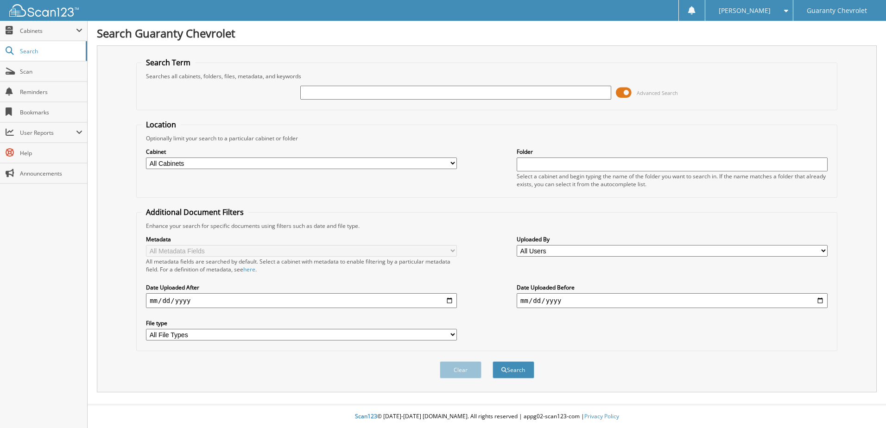  Describe the element at coordinates (48, 31) in the screenshot. I see `span: Cabinets` at that location.